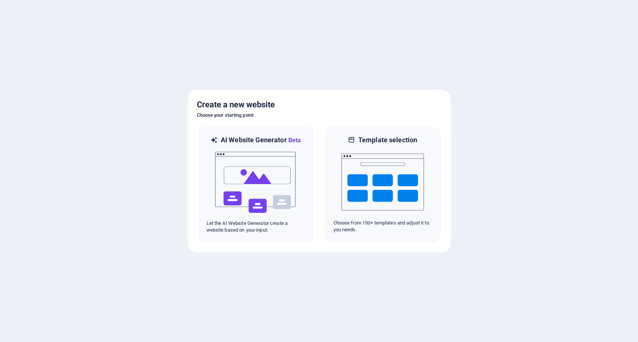  Describe the element at coordinates (319, 115) in the screenshot. I see `h6: Choose your starting point` at that location.